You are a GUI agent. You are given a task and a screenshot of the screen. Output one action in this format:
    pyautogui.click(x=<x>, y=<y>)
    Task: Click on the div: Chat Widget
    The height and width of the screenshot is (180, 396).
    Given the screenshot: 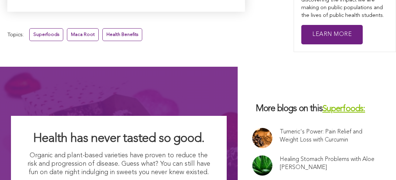 What is the action you would take?
    pyautogui.click(x=378, y=162)
    